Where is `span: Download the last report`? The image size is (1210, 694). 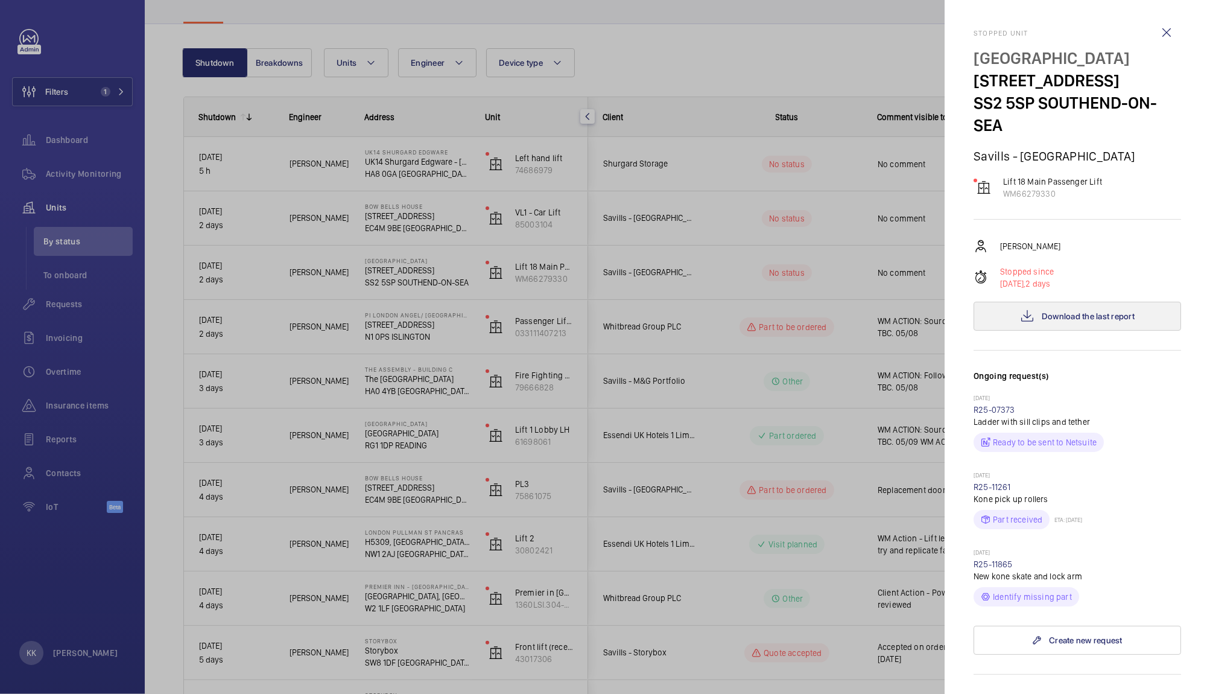
span: Download the last report is located at coordinates (1088, 316).